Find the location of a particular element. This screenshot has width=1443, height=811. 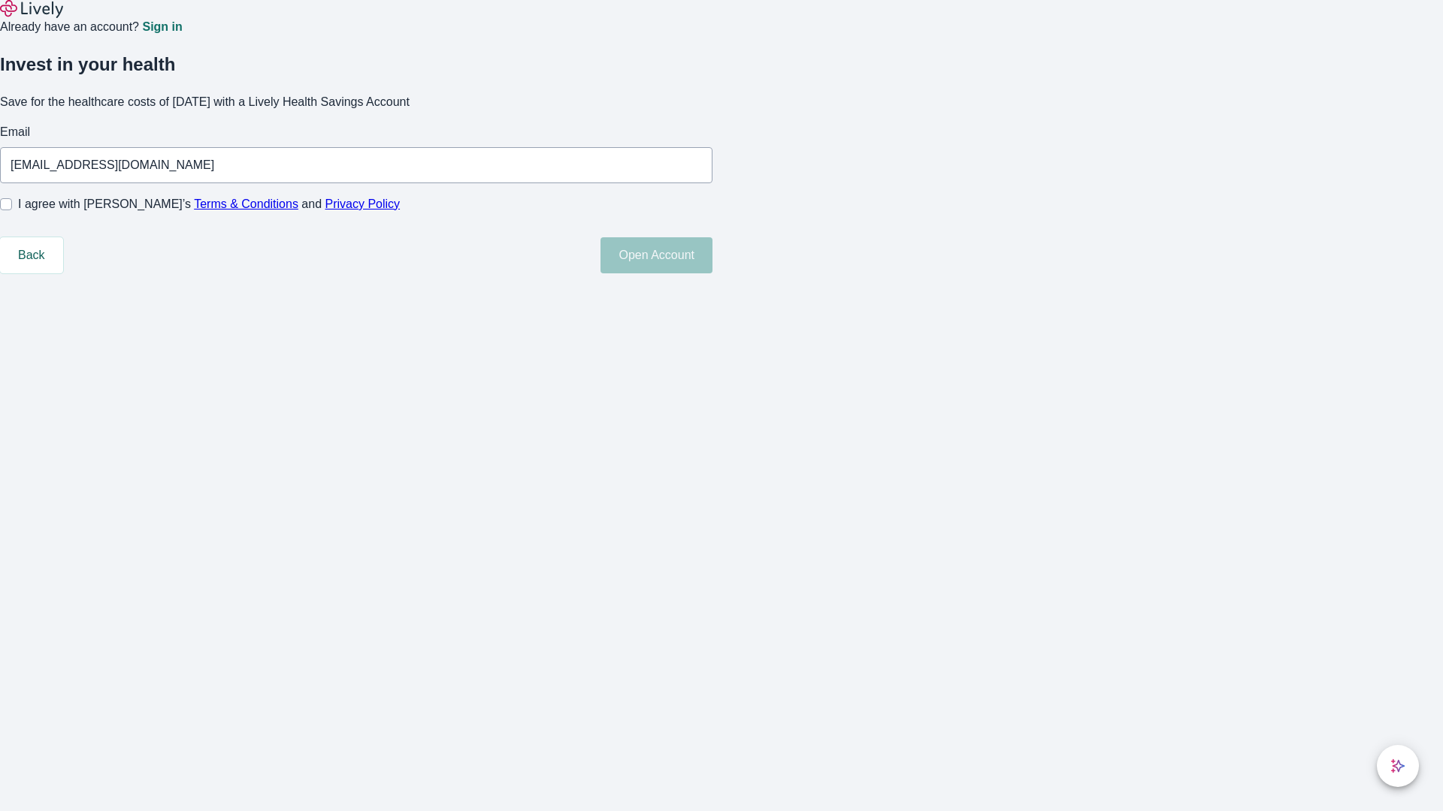

a: Sign in is located at coordinates (162, 27).